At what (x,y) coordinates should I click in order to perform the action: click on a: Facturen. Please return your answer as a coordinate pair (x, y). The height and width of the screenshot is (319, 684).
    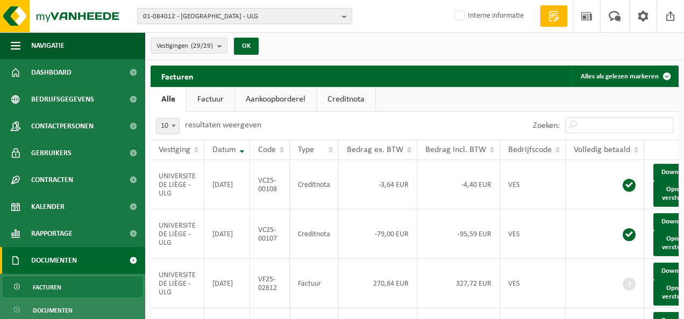
    Looking at the image, I should click on (73, 287).